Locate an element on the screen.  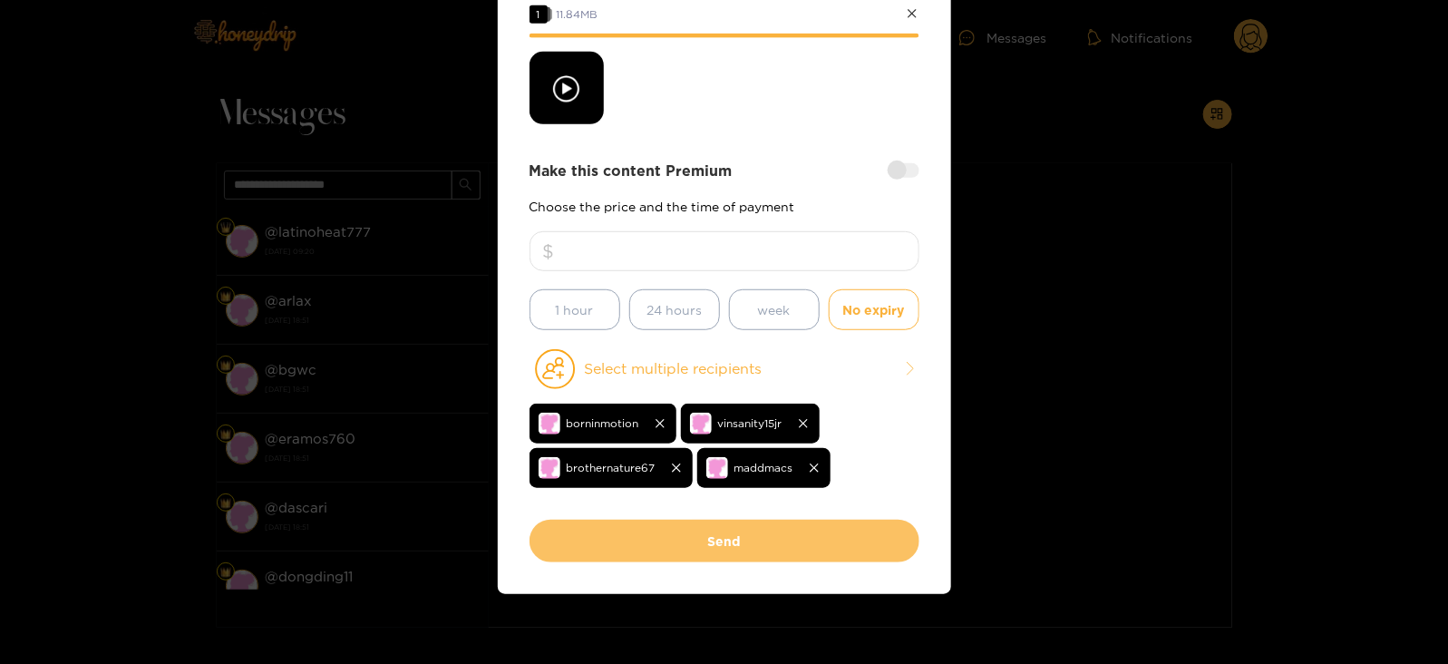
span: 11.84 MB is located at coordinates (577, 14).